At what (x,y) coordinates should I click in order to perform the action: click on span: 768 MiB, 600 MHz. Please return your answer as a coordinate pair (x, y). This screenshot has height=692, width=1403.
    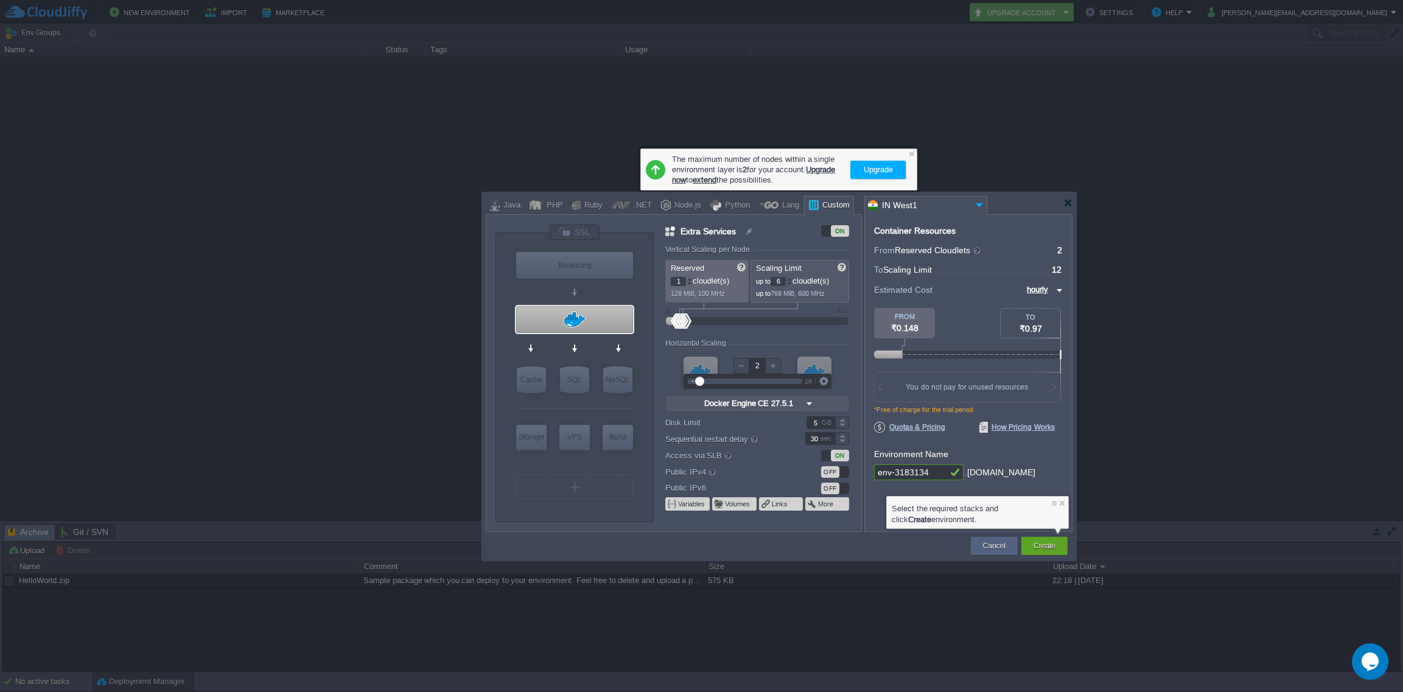
    Looking at the image, I should click on (797, 293).